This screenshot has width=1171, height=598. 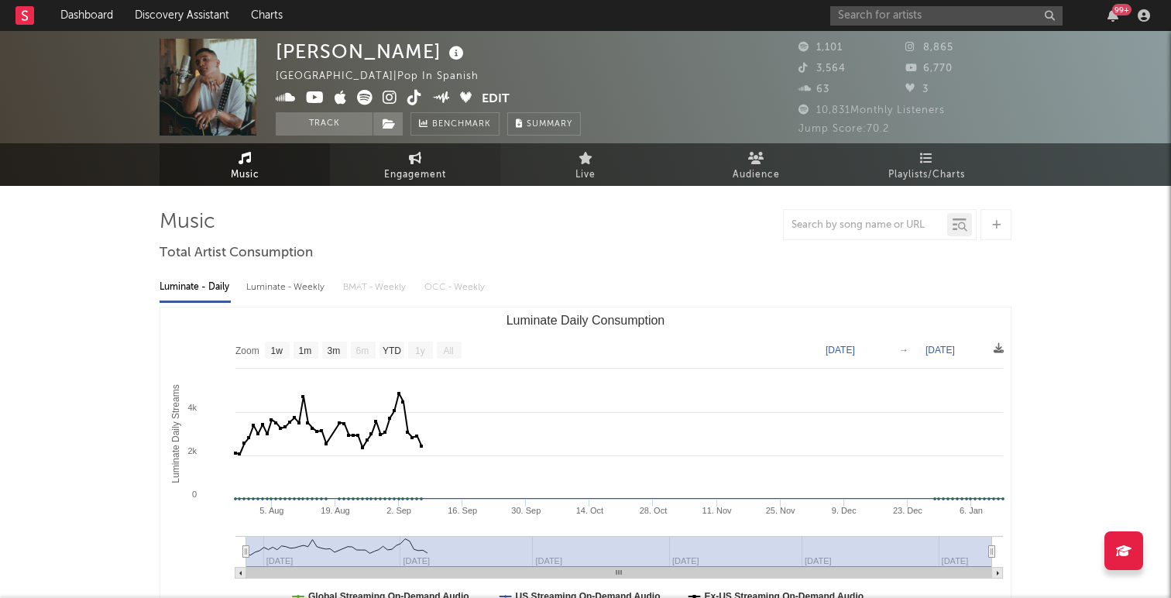 I want to click on span: Playlists/Charts, so click(x=926, y=175).